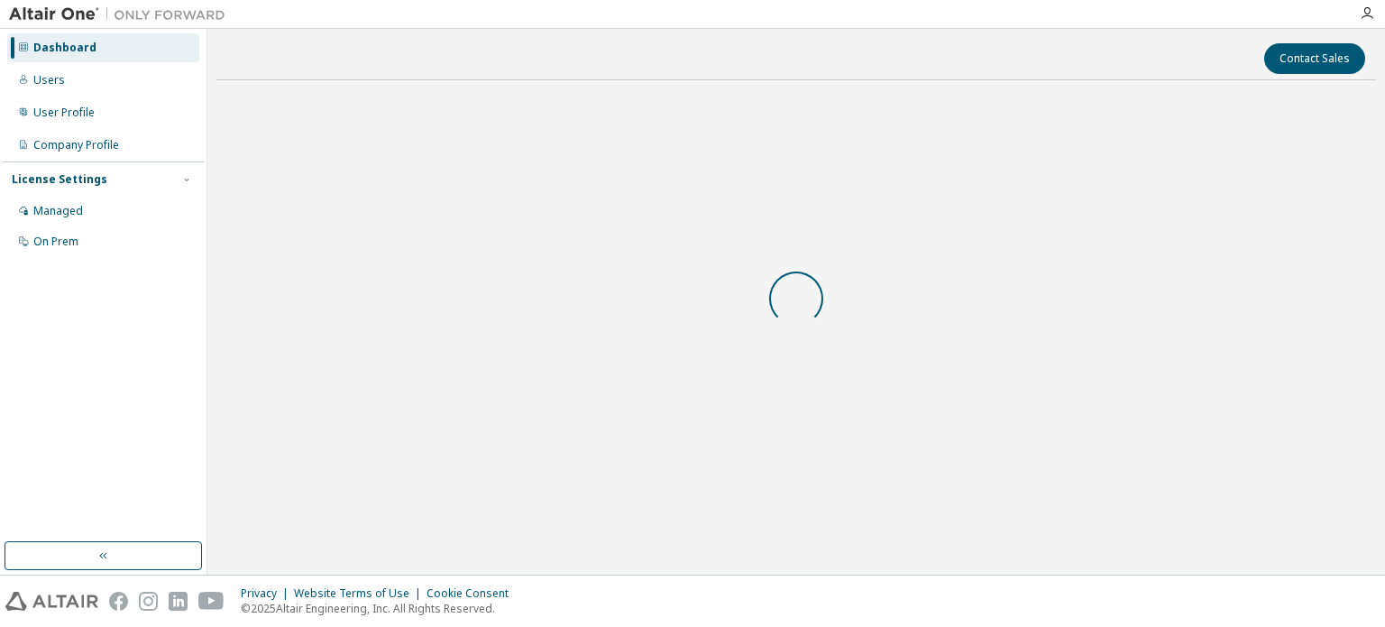 Image resolution: width=1385 pixels, height=627 pixels. Describe the element at coordinates (148, 601) in the screenshot. I see `img: instagram.svg` at that location.